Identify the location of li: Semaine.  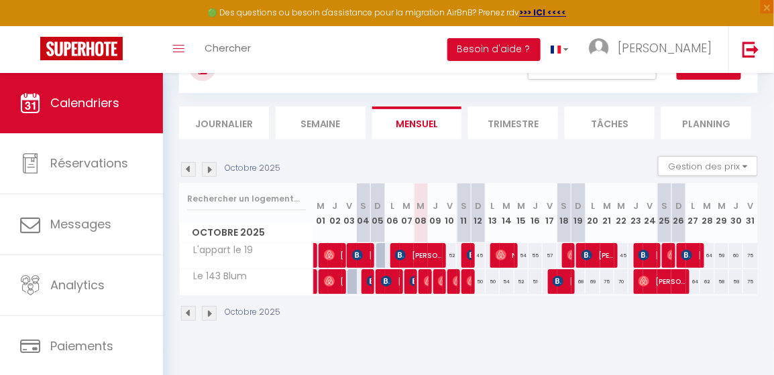
(321, 123).